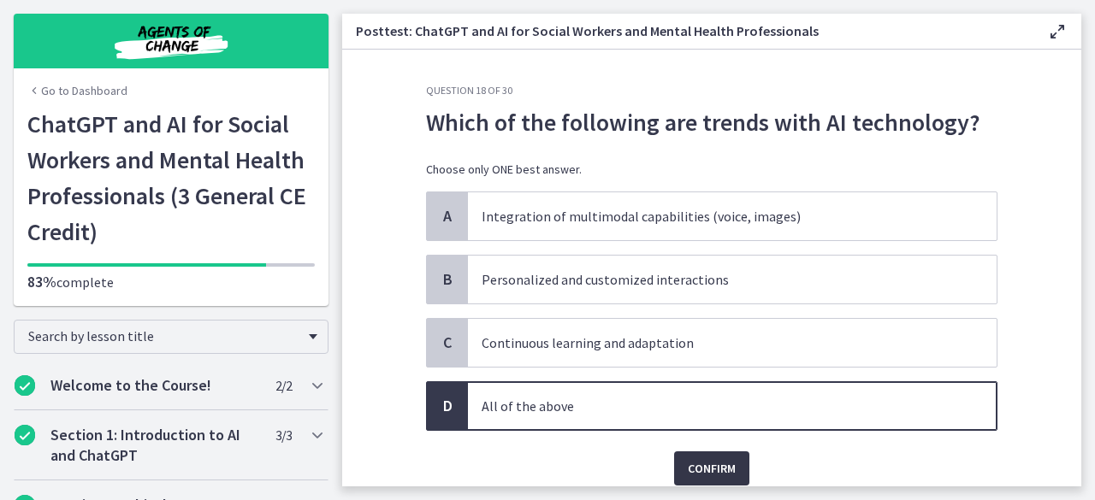  What do you see at coordinates (712, 469) in the screenshot?
I see `span: Confirm` at bounding box center [712, 469].